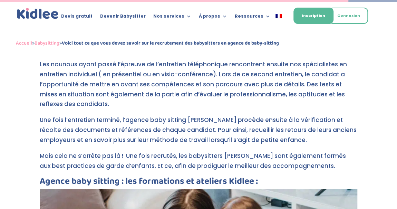  I want to click on a: Connexion, so click(348, 16).